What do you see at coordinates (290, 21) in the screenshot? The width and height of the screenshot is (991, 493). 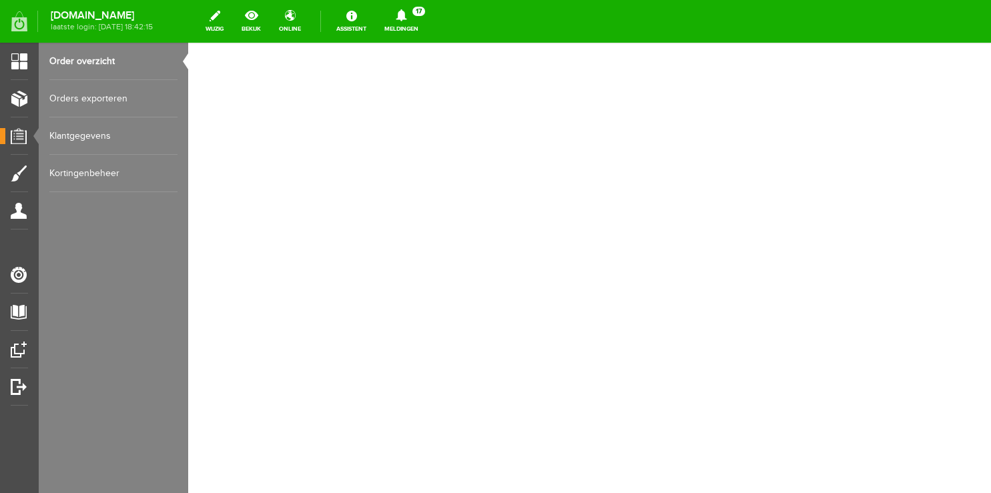 I see `a: online` at bounding box center [290, 21].